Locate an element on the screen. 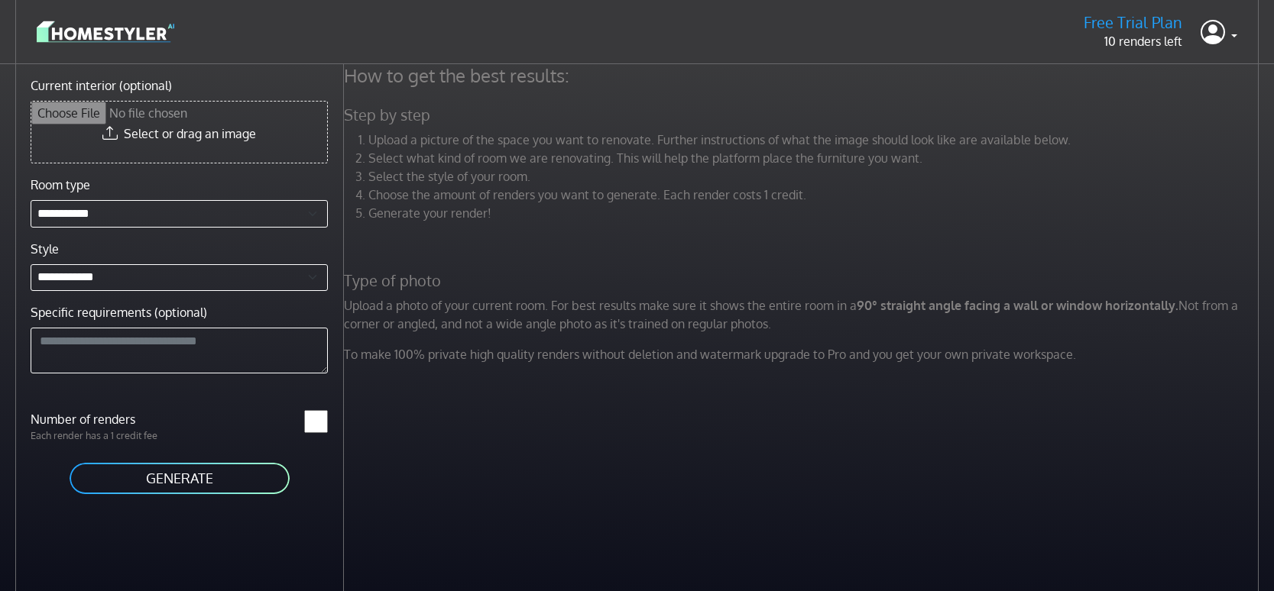 Image resolution: width=1274 pixels, height=591 pixels. li: Upload a picture of the space you want to renovate. Further instructions of what the image should... is located at coordinates (815, 140).